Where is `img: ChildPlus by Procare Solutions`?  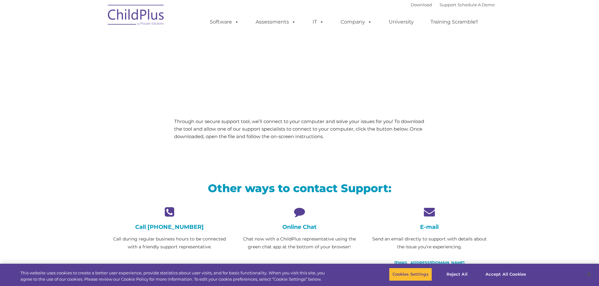
img: ChildPlus by Procare Solutions is located at coordinates (136, 16).